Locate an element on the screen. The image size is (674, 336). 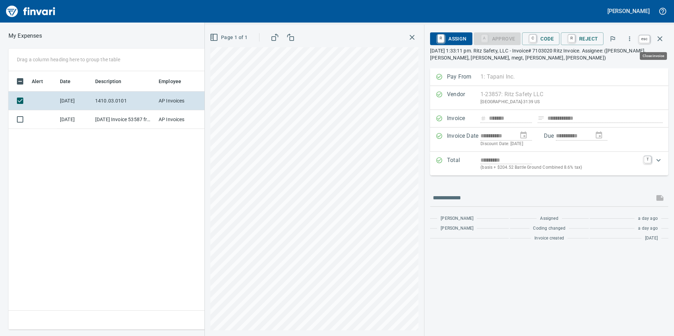
button: CCode is located at coordinates (541, 39).